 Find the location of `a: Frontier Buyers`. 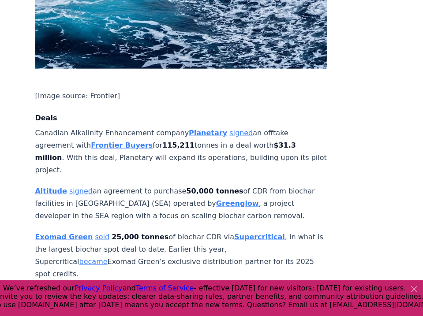

a: Frontier Buyers is located at coordinates (122, 145).